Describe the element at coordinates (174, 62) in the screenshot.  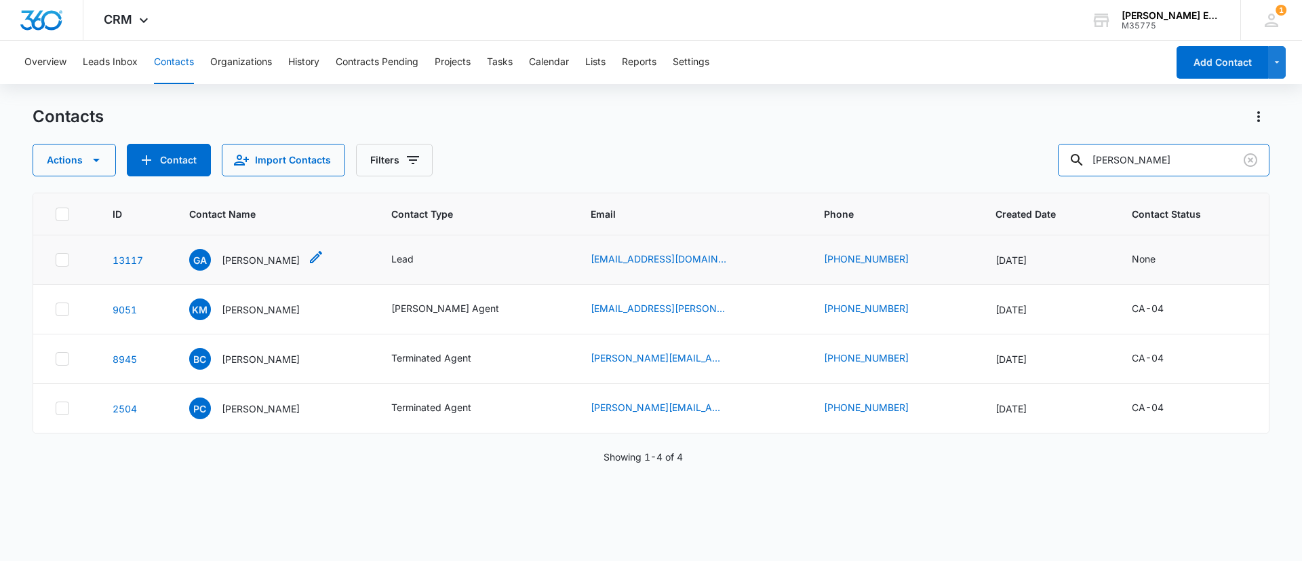
I see `button: Contacts` at that location.